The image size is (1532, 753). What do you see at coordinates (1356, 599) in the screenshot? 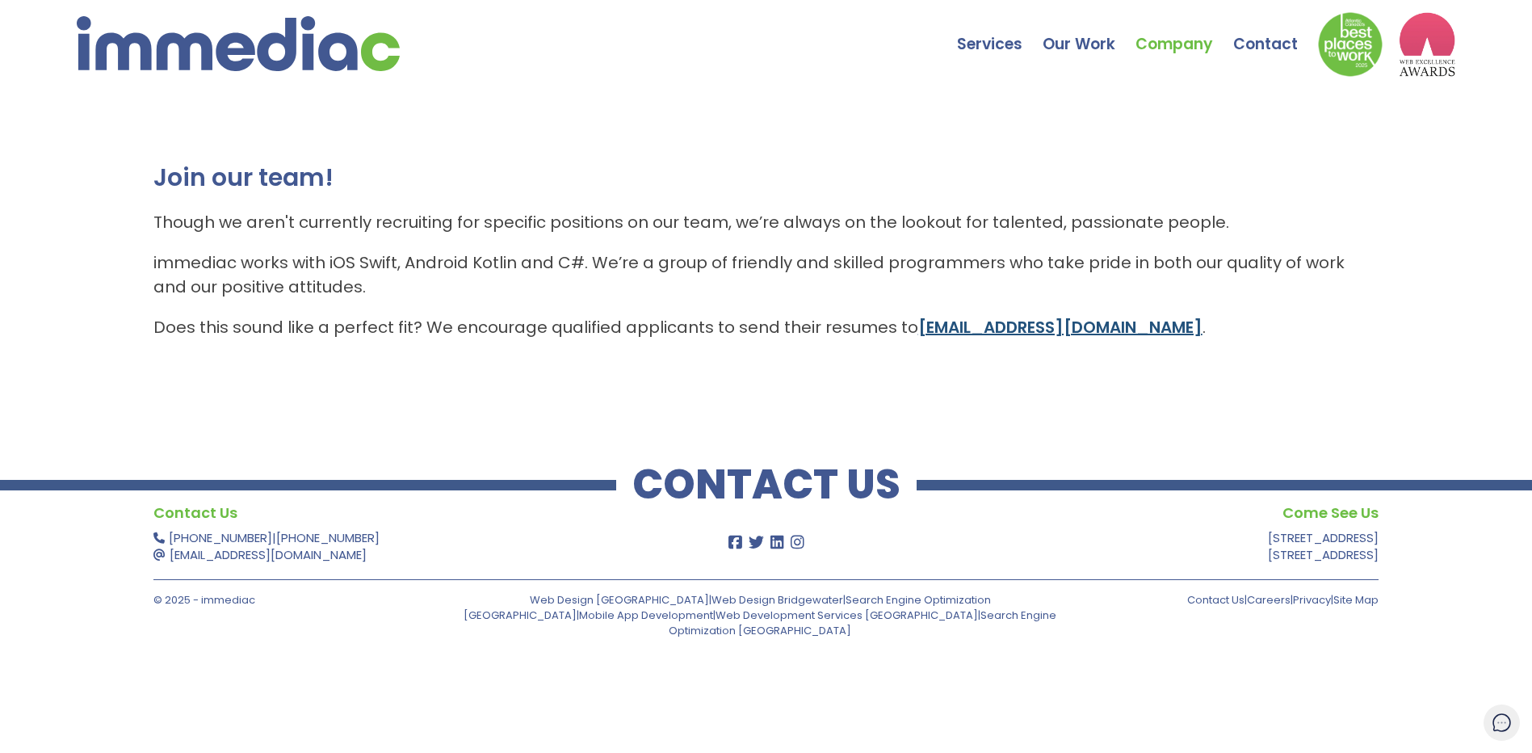
I see `a: Site Map` at bounding box center [1356, 599].